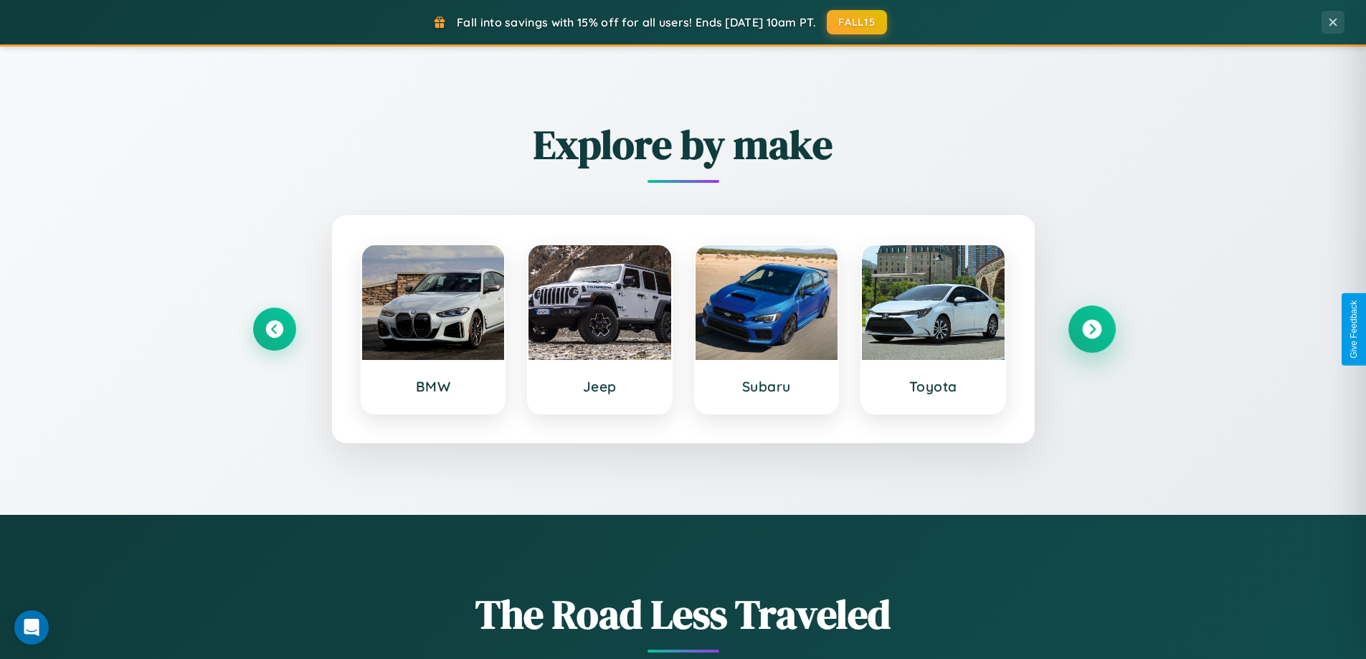 This screenshot has width=1366, height=659. Describe the element at coordinates (857, 22) in the screenshot. I see `button: FALL15` at that location.